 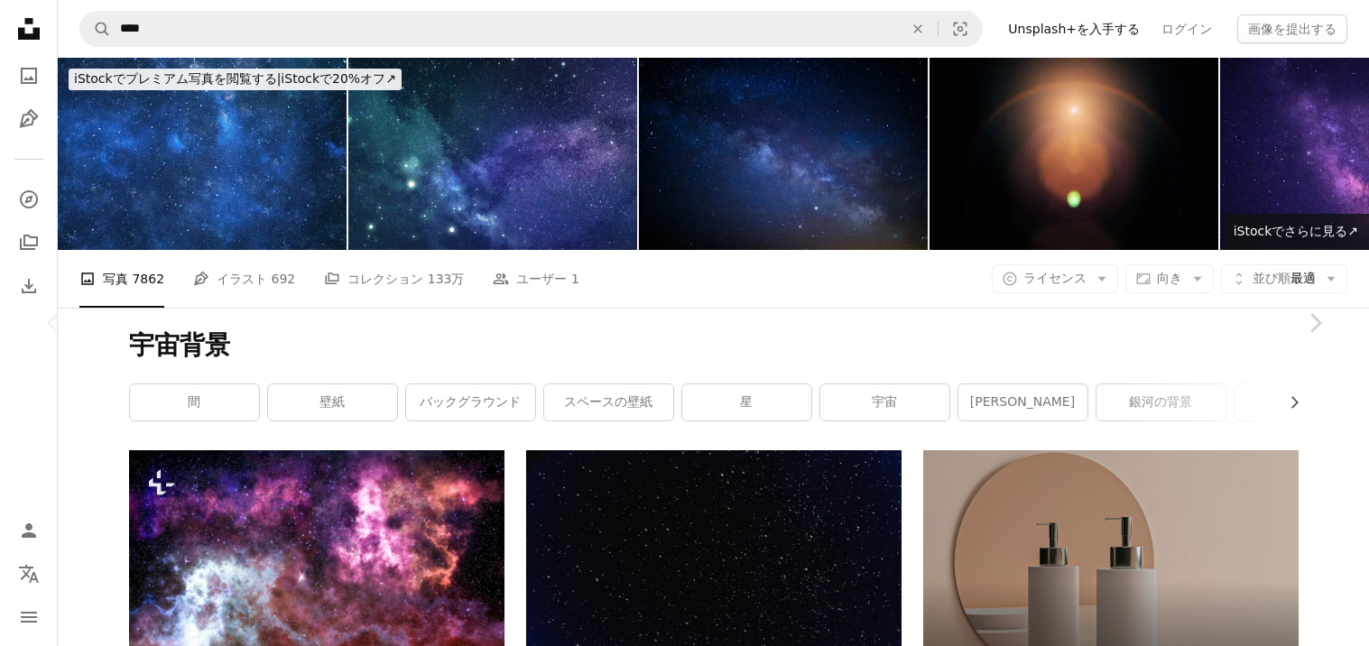 I want to click on a: iStockでさらに見る↗, so click(x=1296, y=232).